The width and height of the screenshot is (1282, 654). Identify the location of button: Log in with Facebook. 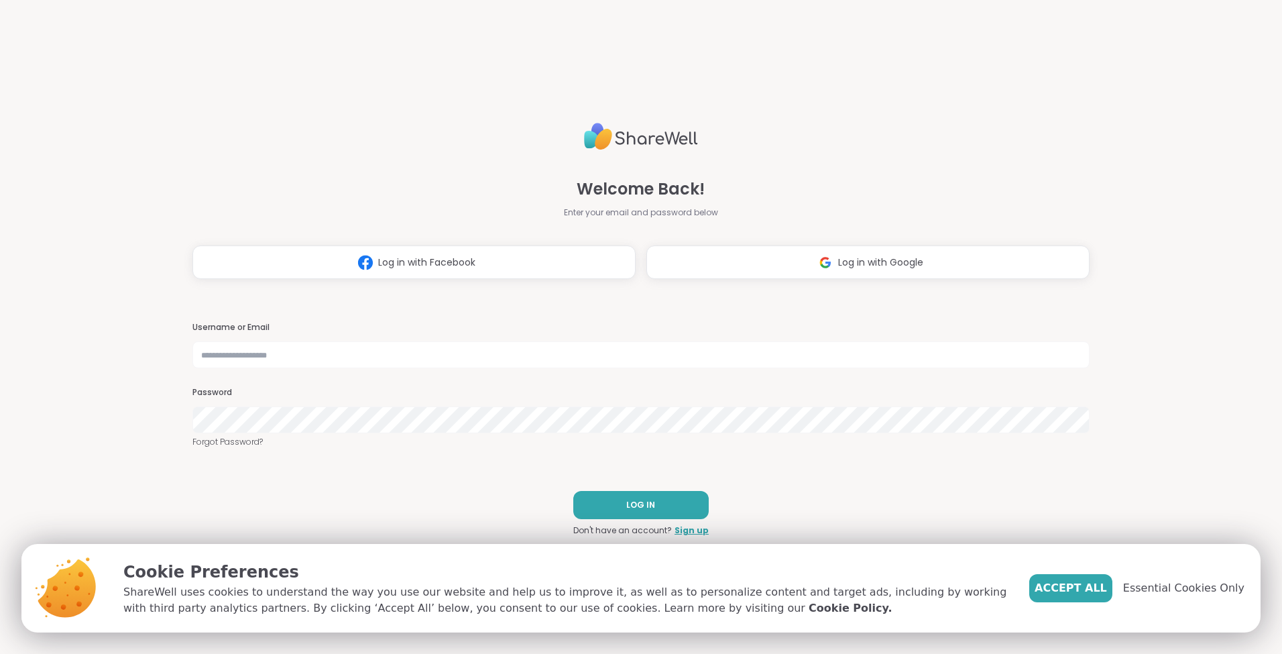
(414, 262).